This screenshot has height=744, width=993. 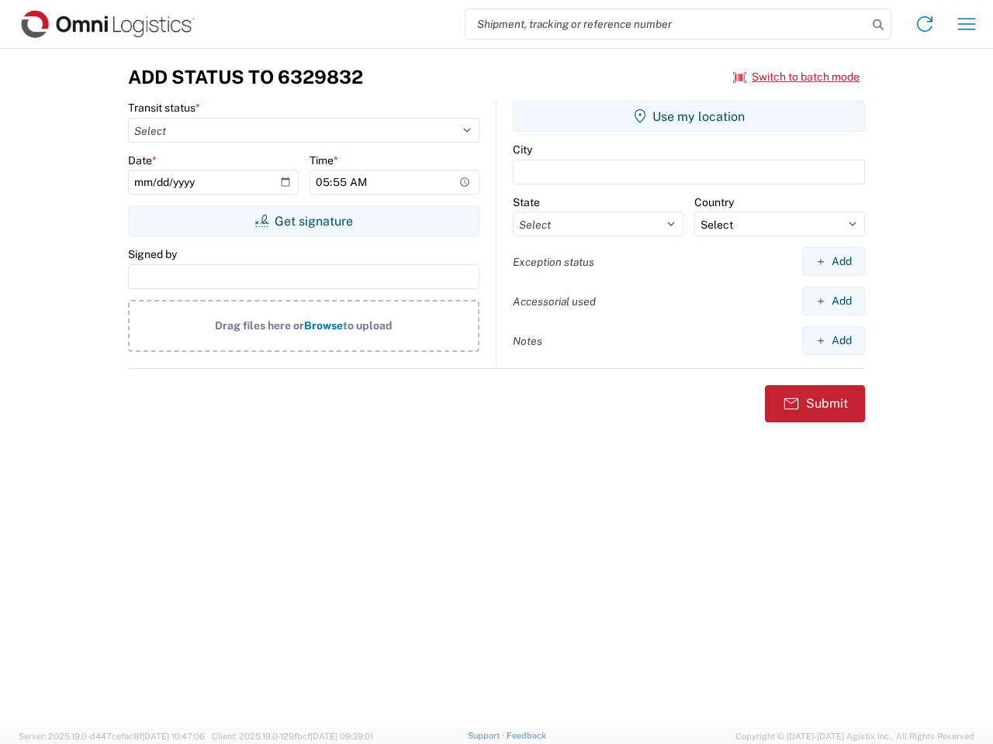 I want to click on label: Exception status, so click(x=553, y=262).